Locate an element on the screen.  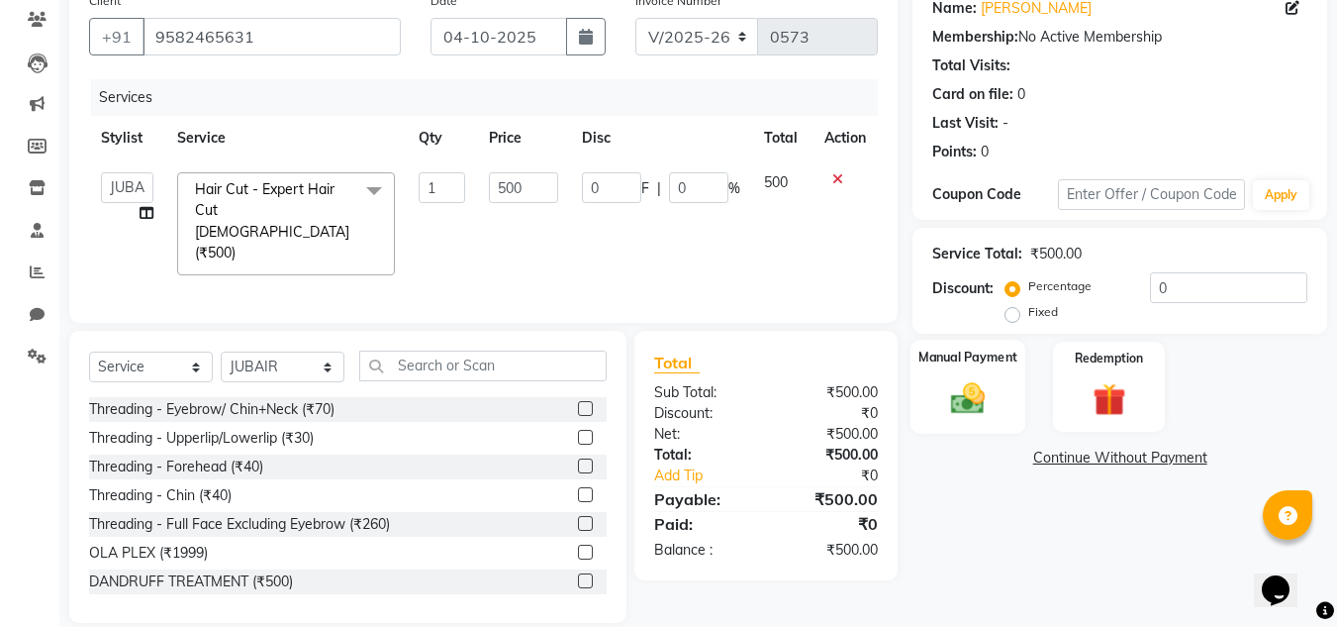
div: Payable: is located at coordinates (703, 499).